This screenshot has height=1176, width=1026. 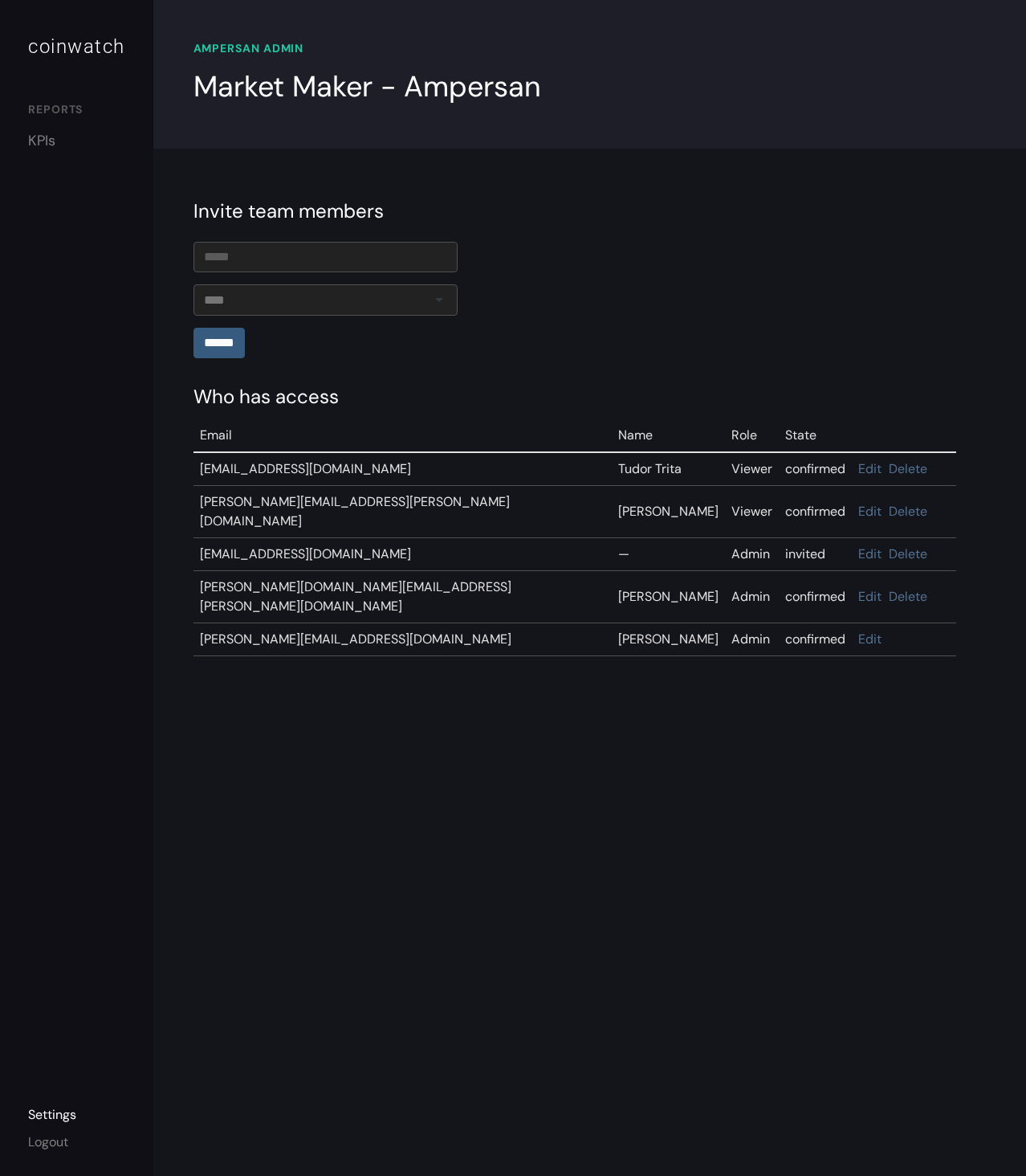 I want to click on a: KPIs, so click(x=76, y=141).